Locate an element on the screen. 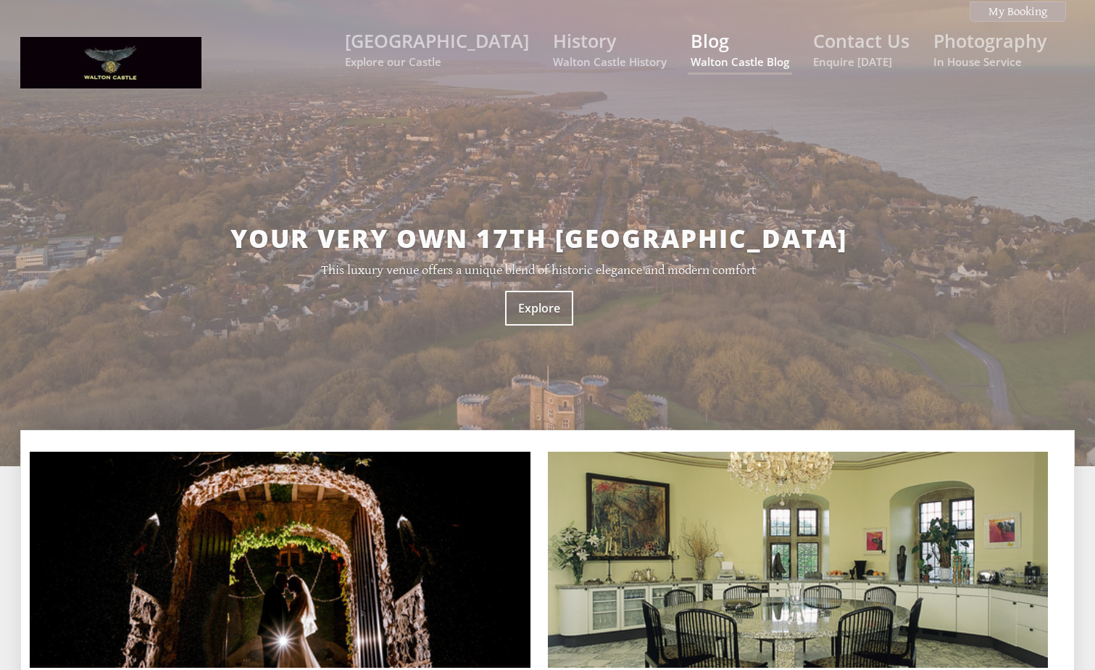 Image resolution: width=1095 pixels, height=670 pixels. a: PhotographyIn House Service is located at coordinates (990, 49).